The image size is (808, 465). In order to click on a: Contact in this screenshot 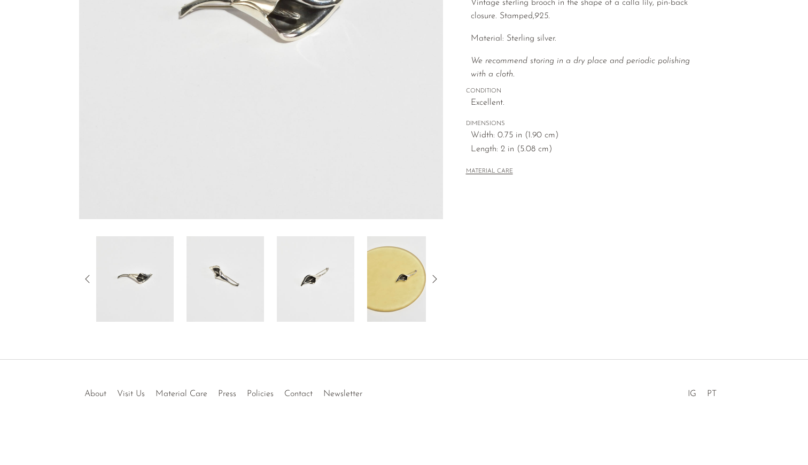, I will do `click(298, 394)`.